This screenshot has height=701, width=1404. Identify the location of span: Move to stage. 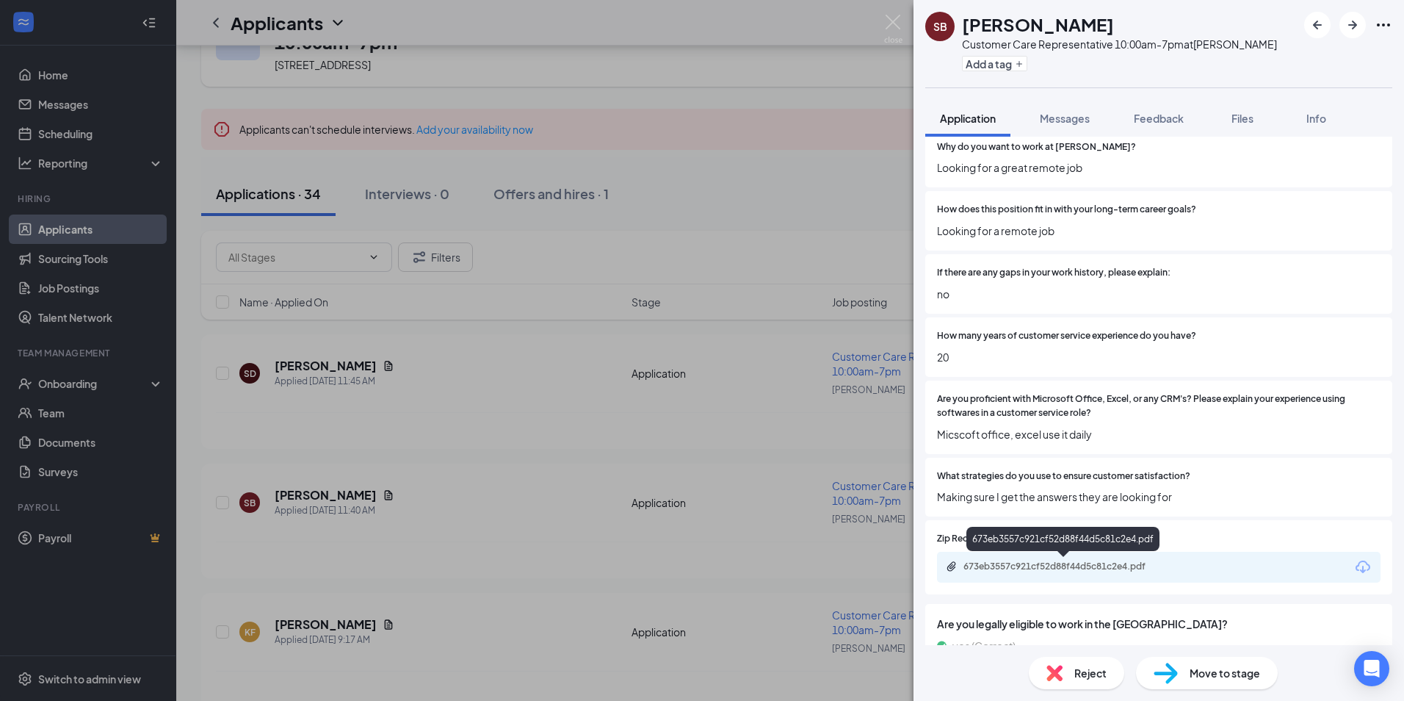
(1225, 673).